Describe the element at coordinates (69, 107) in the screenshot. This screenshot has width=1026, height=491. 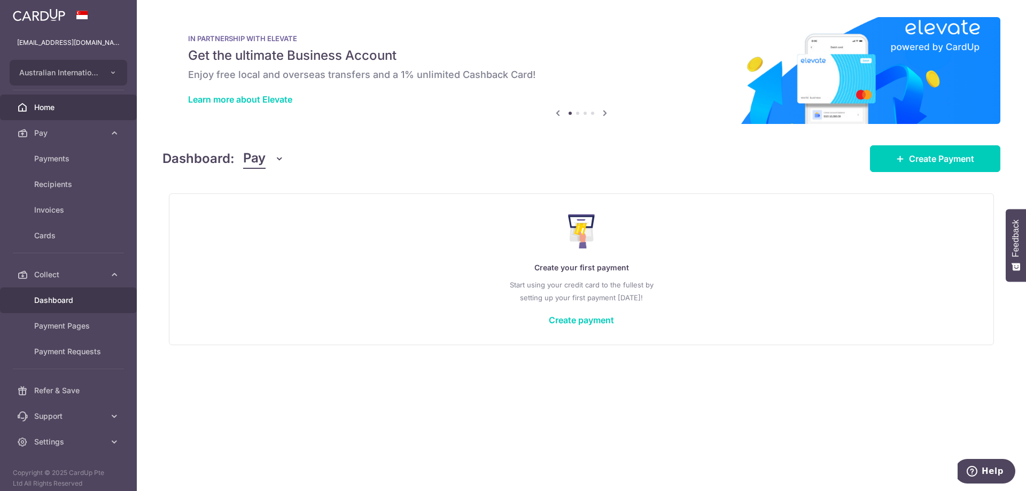
I see `span: Home` at that location.